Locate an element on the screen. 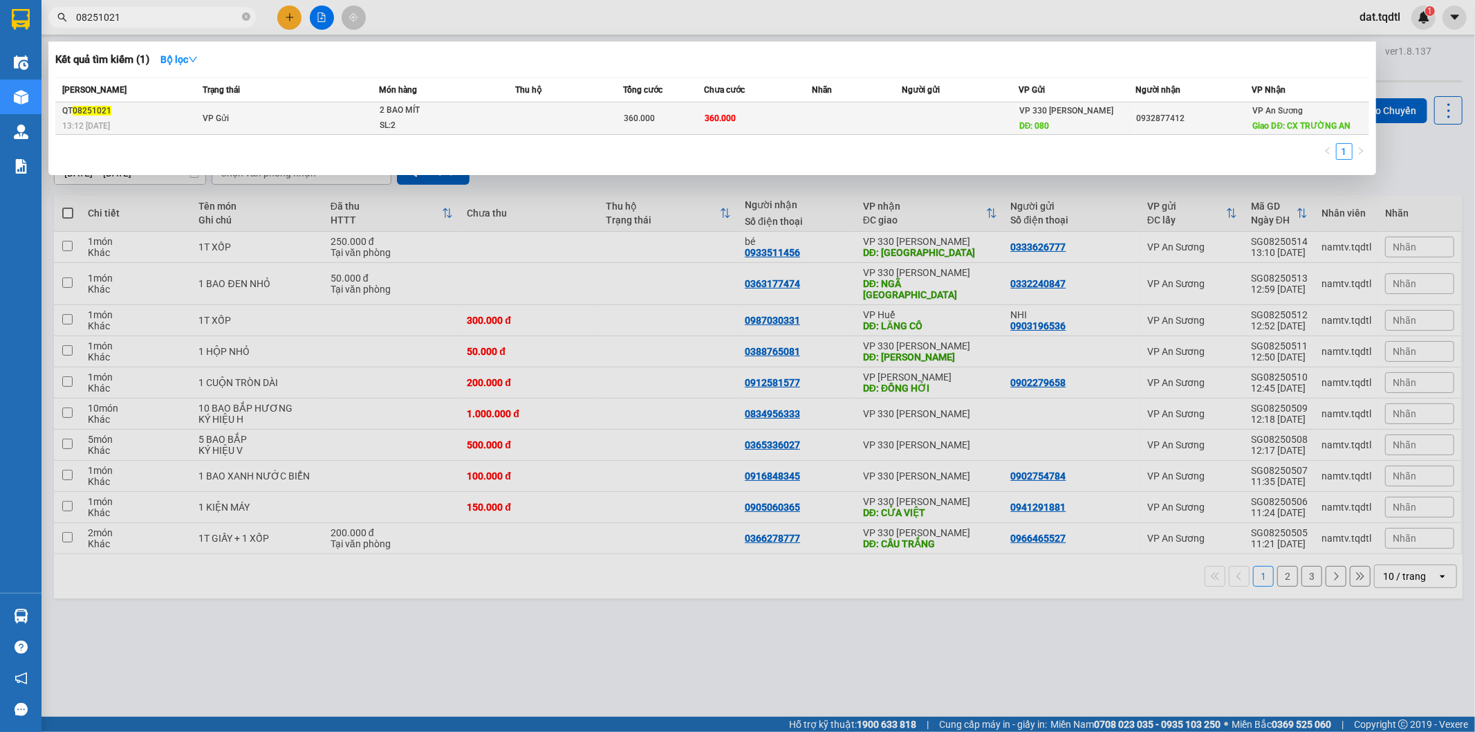 Image resolution: width=1475 pixels, height=732 pixels. span: notification is located at coordinates (21, 678).